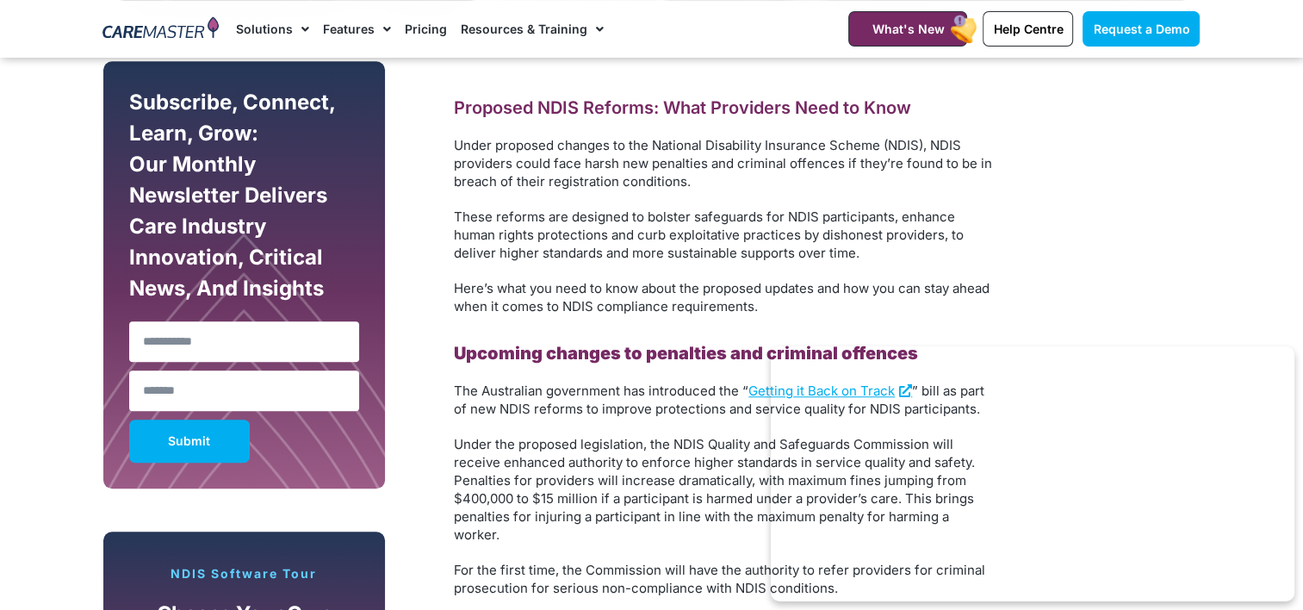 This screenshot has height=610, width=1303. I want to click on span: Under the proposed legislation, the NDIS Quality and Safeguards Commission will receive enhanced ..., so click(714, 489).